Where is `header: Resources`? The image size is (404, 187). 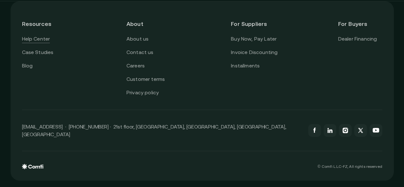
header: Resources is located at coordinates (44, 24).